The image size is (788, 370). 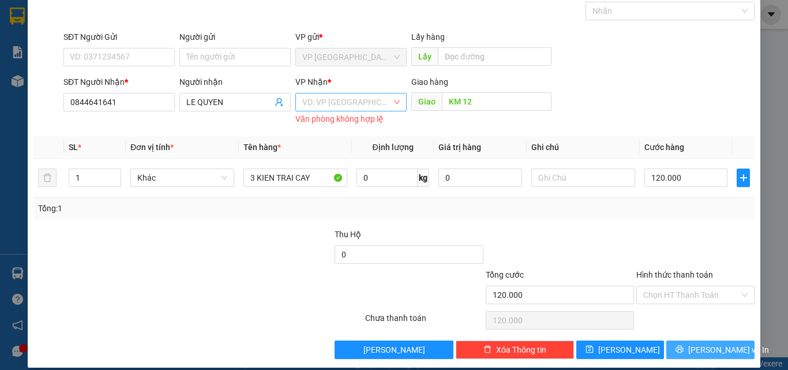 I want to click on span: VP Sài Gòn, so click(x=351, y=57).